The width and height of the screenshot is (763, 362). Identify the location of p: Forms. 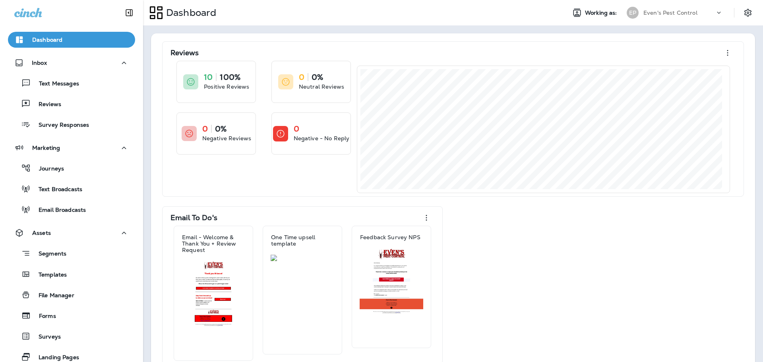
(43, 316).